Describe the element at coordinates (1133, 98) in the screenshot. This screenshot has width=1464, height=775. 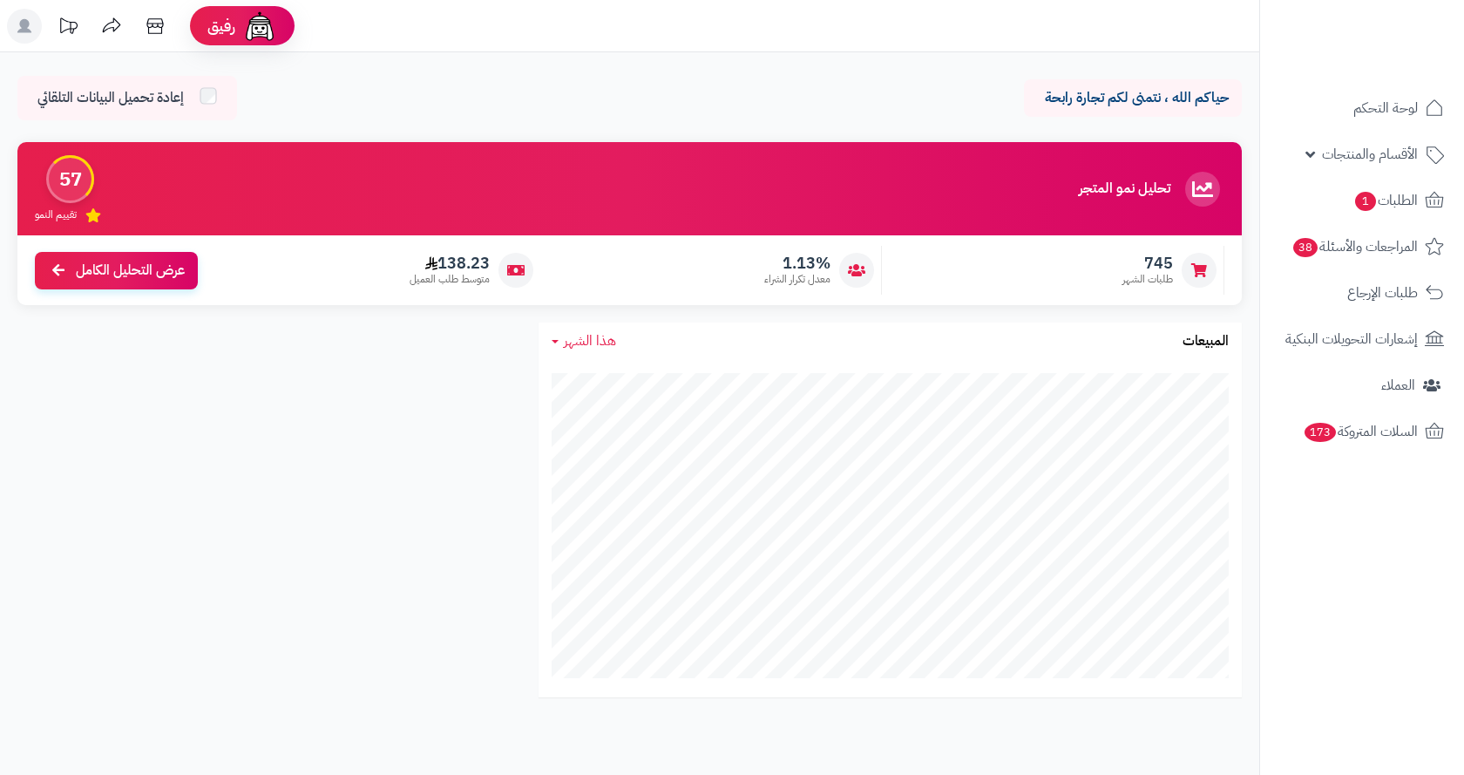
I see `p: حياكم الله ، نتمنى لكم تجارة رابحة` at that location.